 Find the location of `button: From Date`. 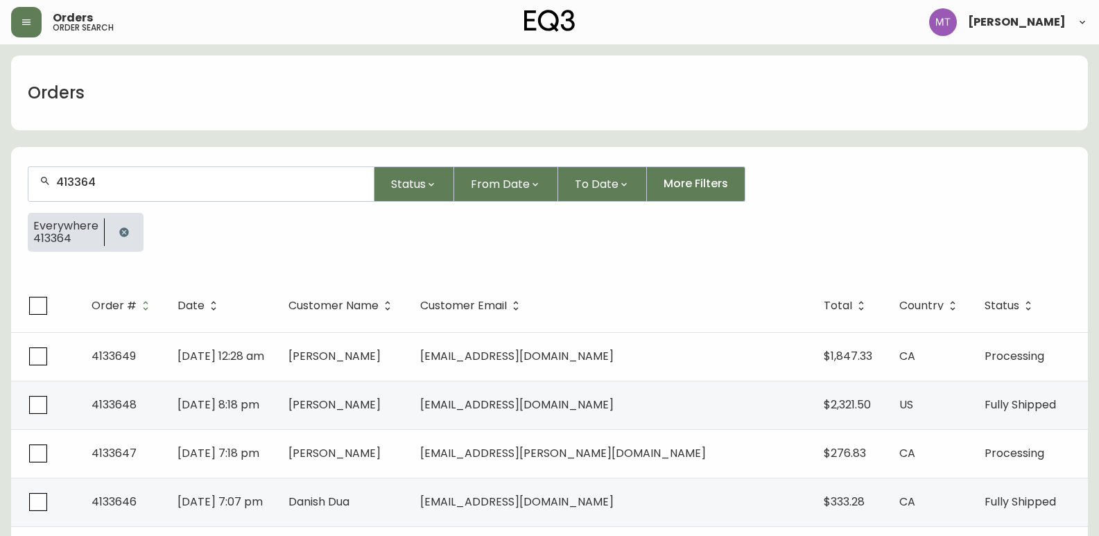

button: From Date is located at coordinates (506, 184).